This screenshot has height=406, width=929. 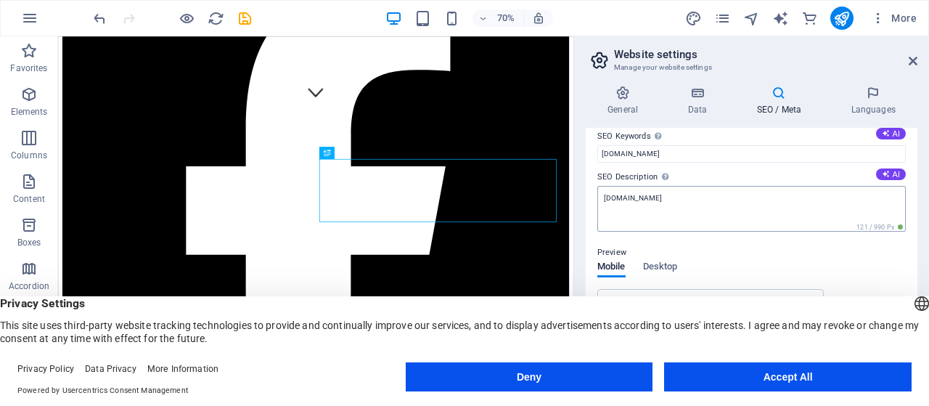 What do you see at coordinates (873, 101) in the screenshot?
I see `h4: Languages` at bounding box center [873, 101].